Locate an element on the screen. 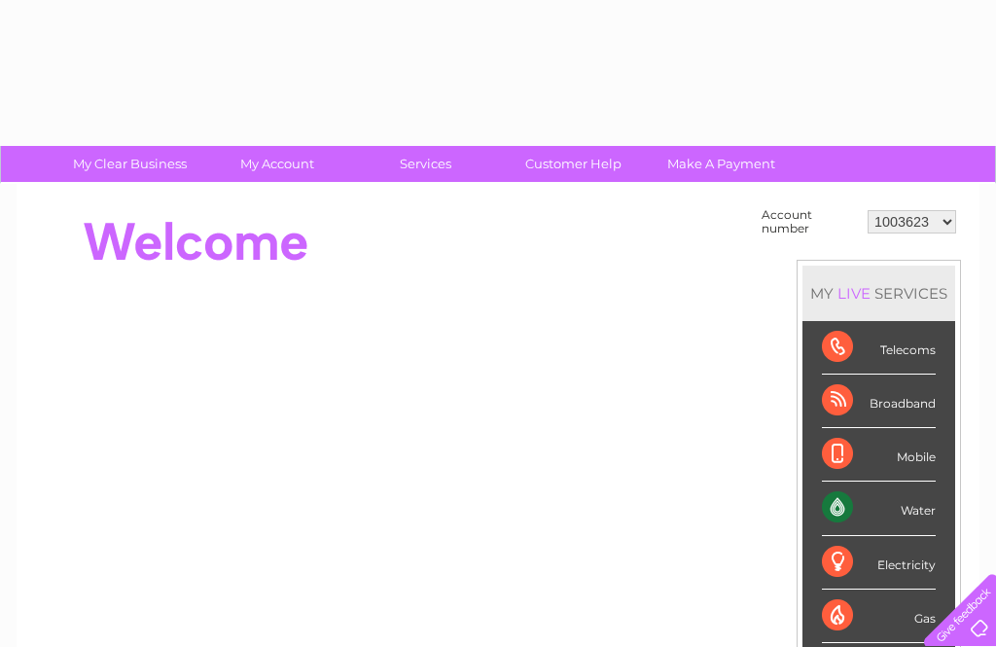 This screenshot has height=647, width=996. div: MY SERVICES is located at coordinates (878, 293).